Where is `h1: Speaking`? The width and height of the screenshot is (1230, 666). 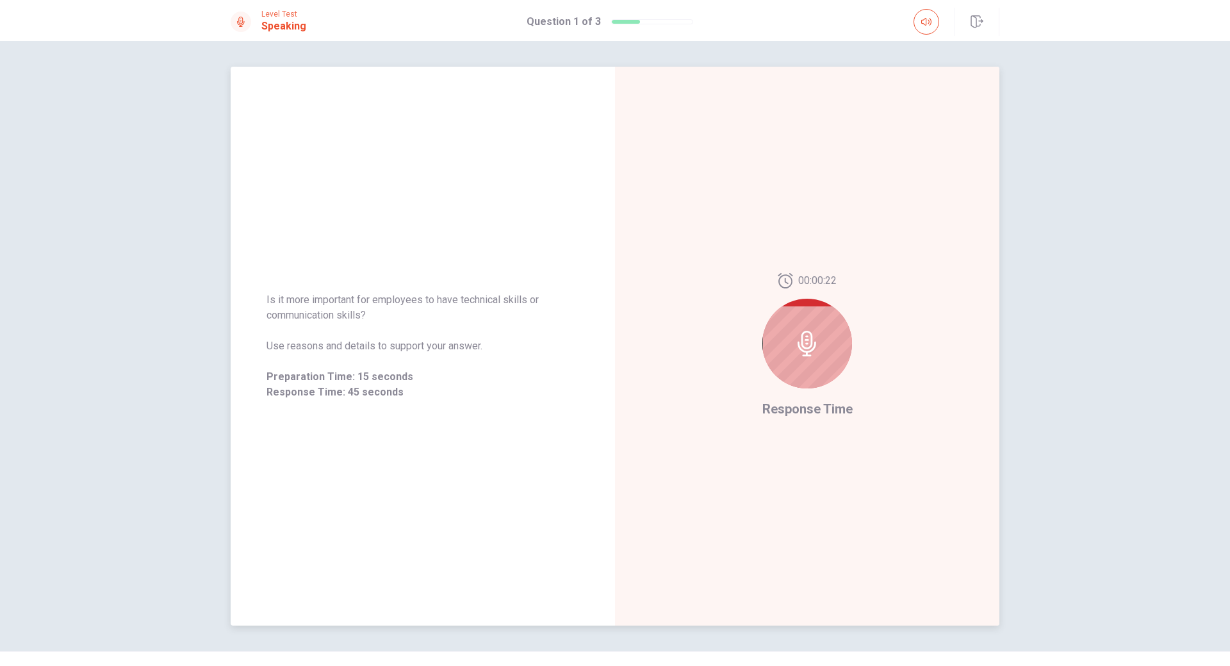
h1: Speaking is located at coordinates (284, 26).